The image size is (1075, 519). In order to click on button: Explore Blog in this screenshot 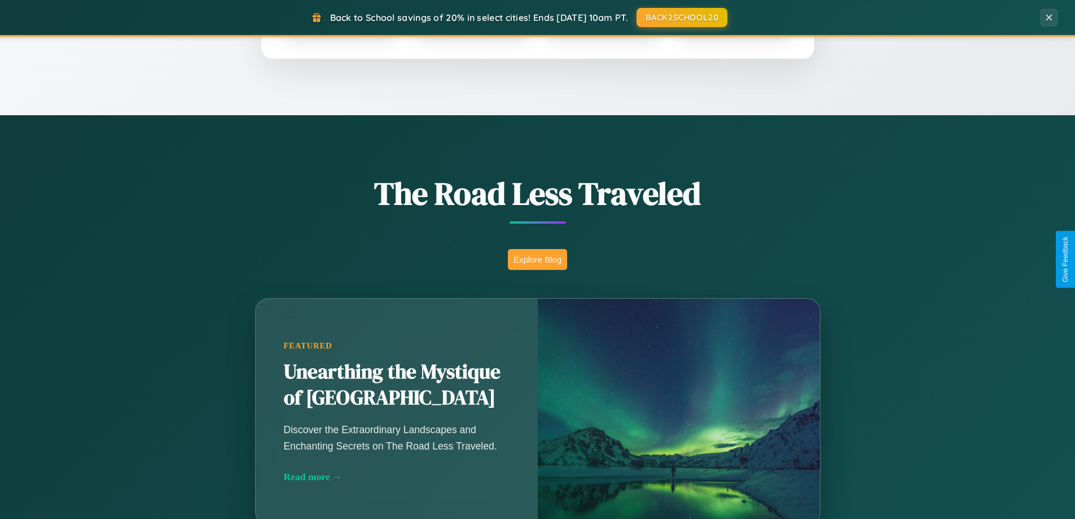, I will do `click(537, 259)`.